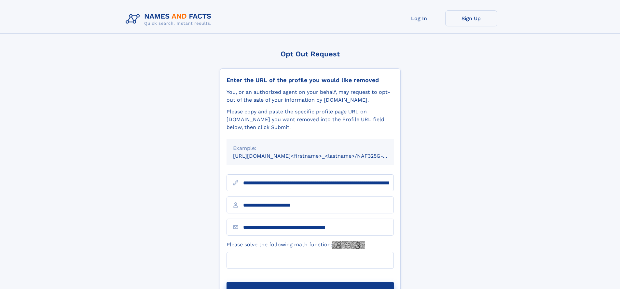 The height and width of the screenshot is (289, 620). Describe the element at coordinates (310, 54) in the screenshot. I see `div: Opt Out Request` at that location.